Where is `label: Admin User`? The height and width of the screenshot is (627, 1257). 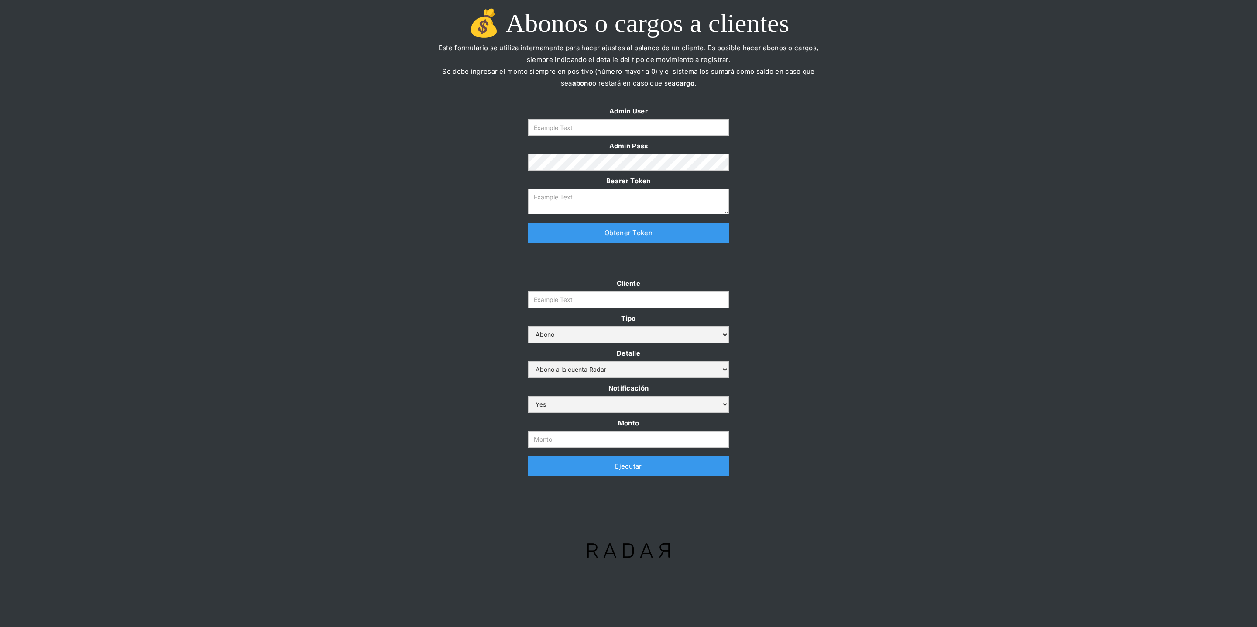 label: Admin User is located at coordinates (629, 111).